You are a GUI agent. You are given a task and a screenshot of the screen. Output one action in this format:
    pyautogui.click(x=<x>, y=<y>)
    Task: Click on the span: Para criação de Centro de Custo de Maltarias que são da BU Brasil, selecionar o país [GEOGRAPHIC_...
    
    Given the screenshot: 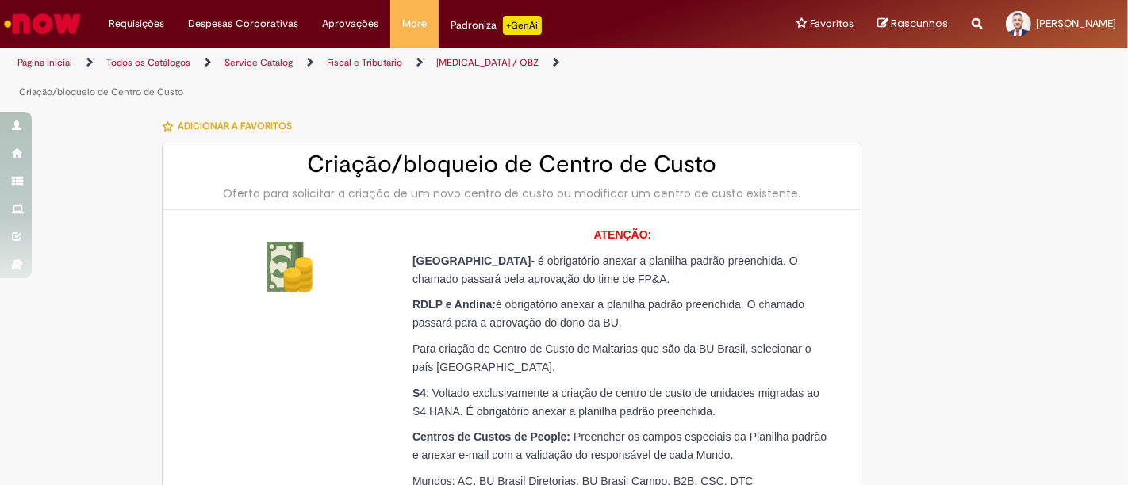 What is the action you would take?
    pyautogui.click(x=611, y=358)
    